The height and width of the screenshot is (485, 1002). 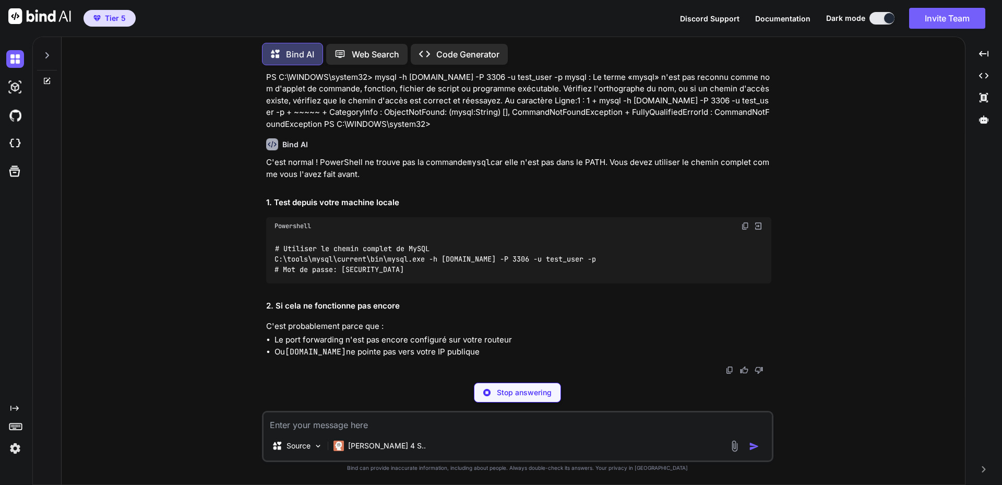 I want to click on img: like, so click(x=744, y=370).